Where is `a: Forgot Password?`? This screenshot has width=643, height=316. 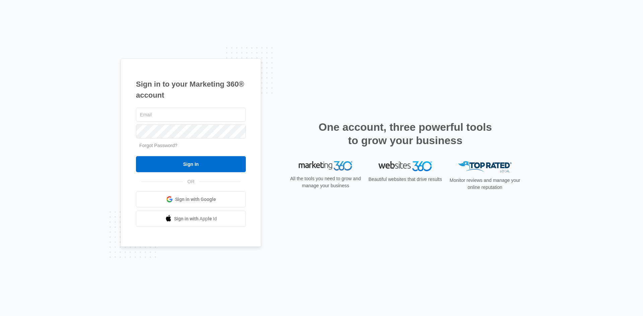
a: Forgot Password? is located at coordinates (158, 146).